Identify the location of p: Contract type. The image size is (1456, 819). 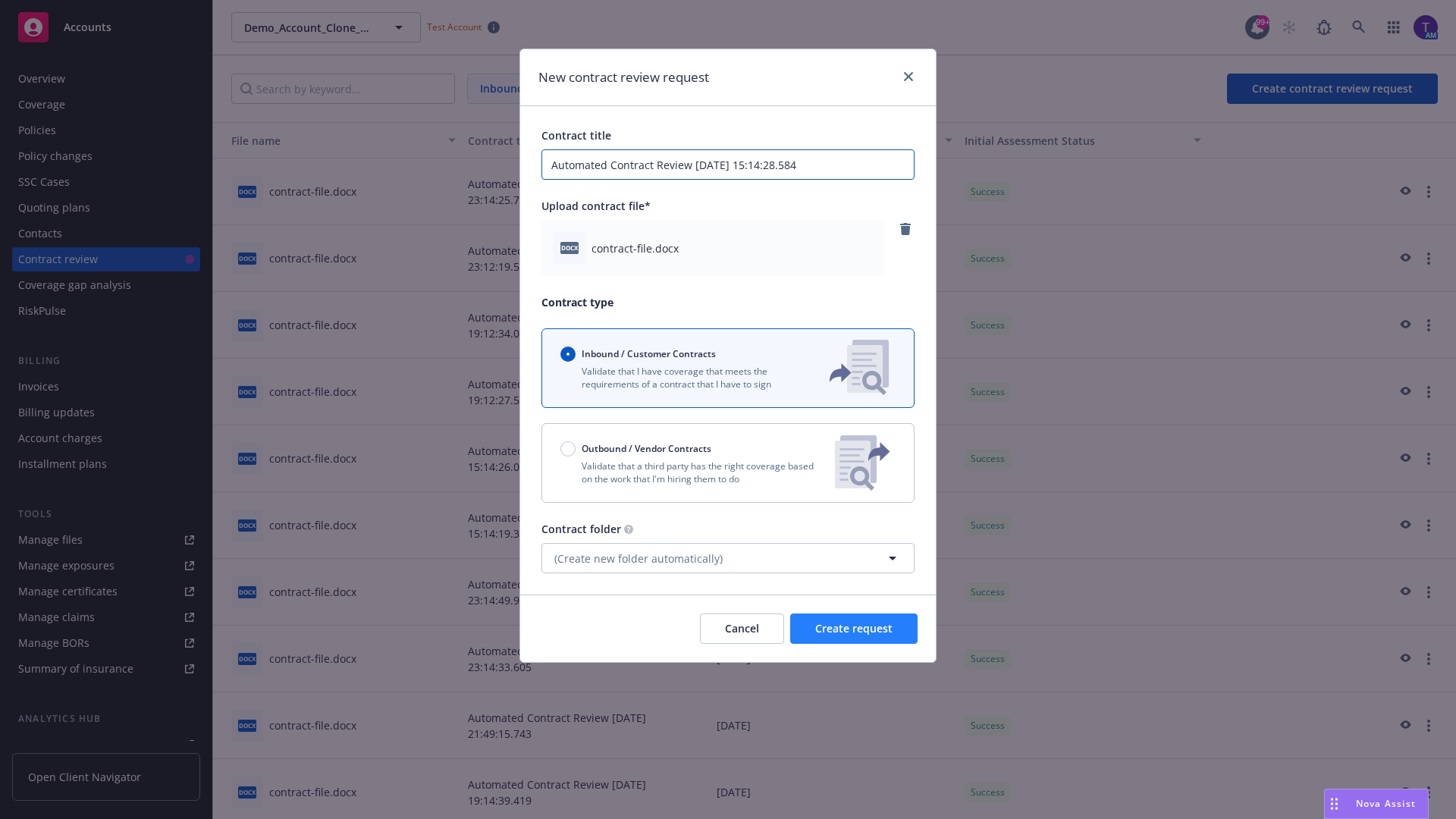
(728, 302).